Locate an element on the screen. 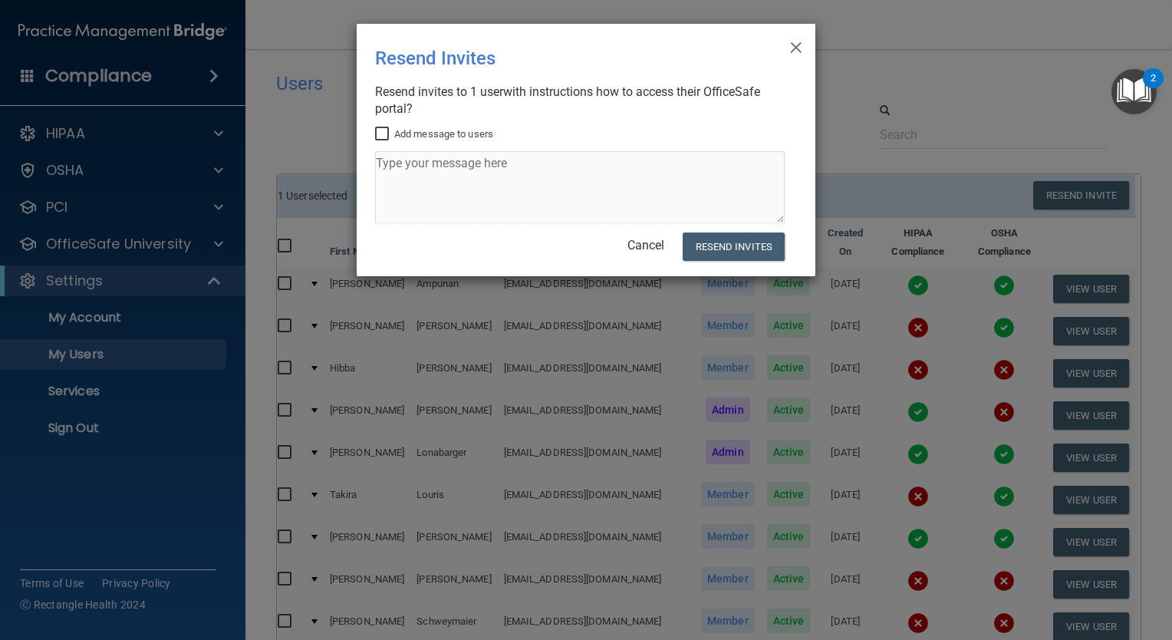 The width and height of the screenshot is (1172, 640). label: Add message to users is located at coordinates (434, 134).